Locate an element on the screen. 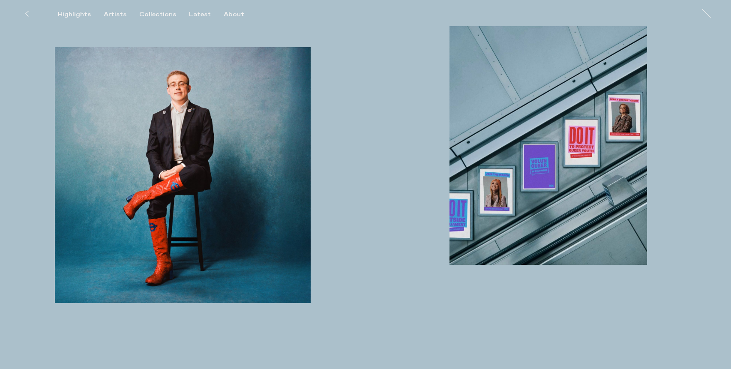 The height and width of the screenshot is (369, 731). button: Latest is located at coordinates (206, 15).